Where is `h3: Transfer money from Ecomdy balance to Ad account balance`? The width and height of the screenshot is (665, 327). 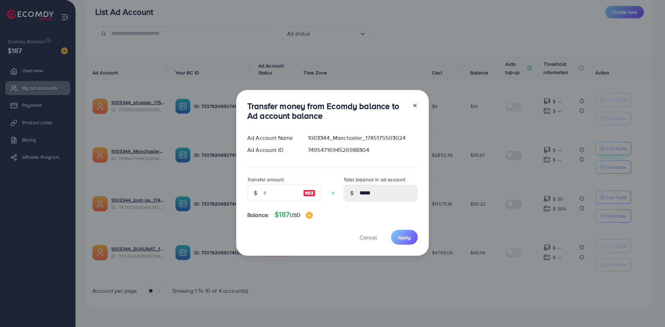 h3: Transfer money from Ecomdy balance to Ad account balance is located at coordinates (327, 111).